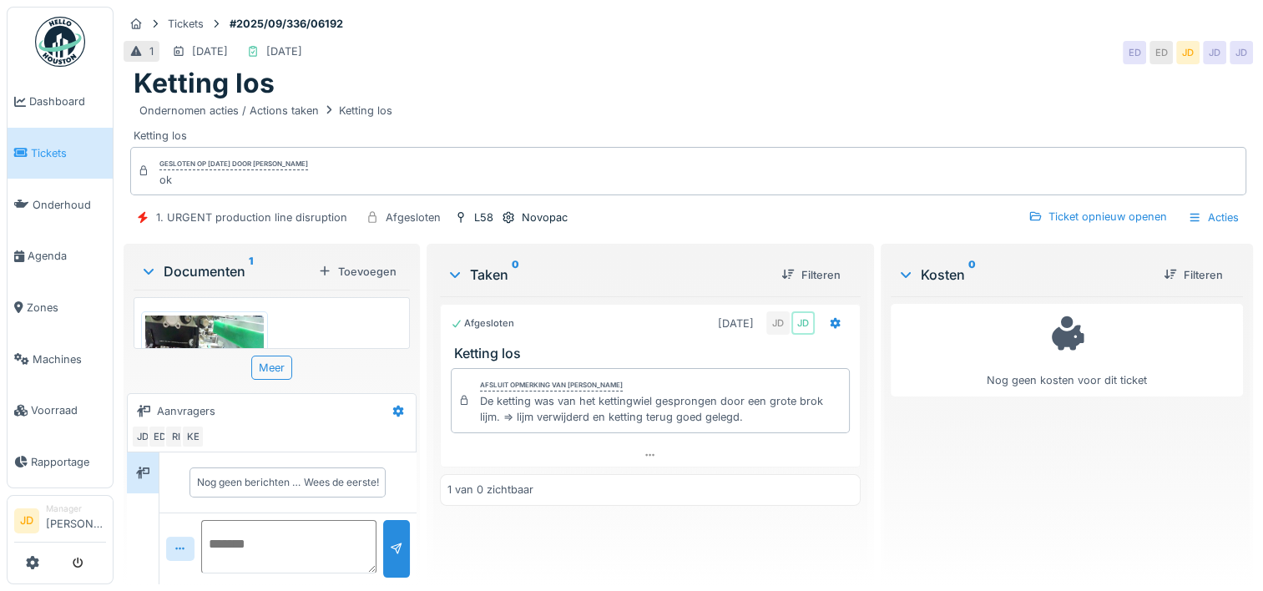 The height and width of the screenshot is (591, 1263). I want to click on strong: #2025/09/336/06192, so click(286, 23).